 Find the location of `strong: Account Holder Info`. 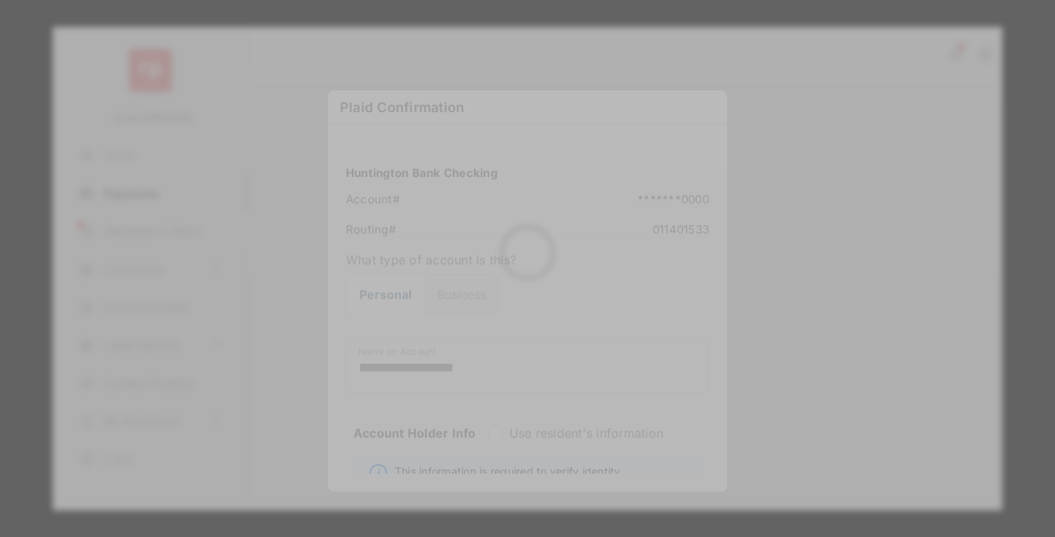

strong: Account Holder Info is located at coordinates (414, 447).